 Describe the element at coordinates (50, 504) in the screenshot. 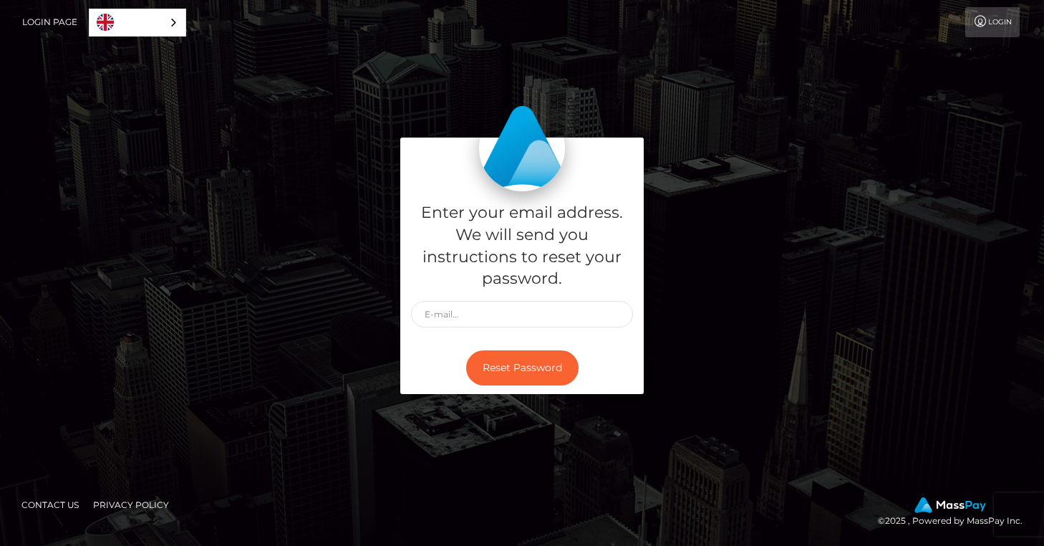

I see `a: Contact Us` at that location.